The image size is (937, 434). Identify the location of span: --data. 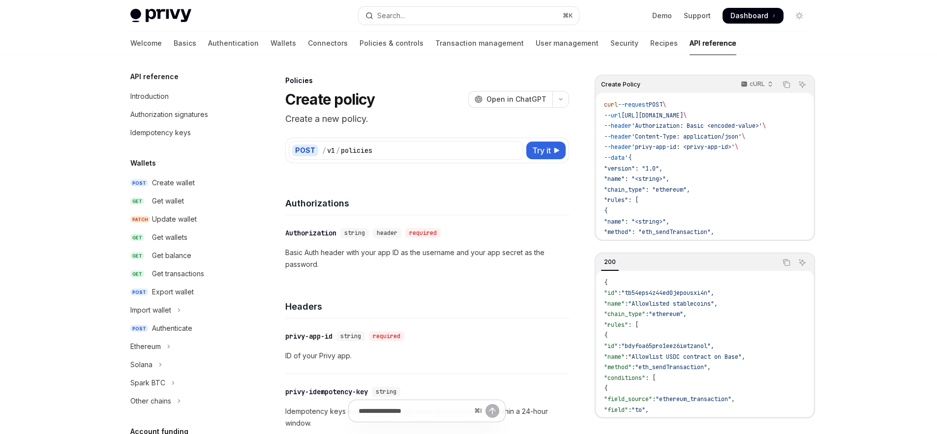
(614, 158).